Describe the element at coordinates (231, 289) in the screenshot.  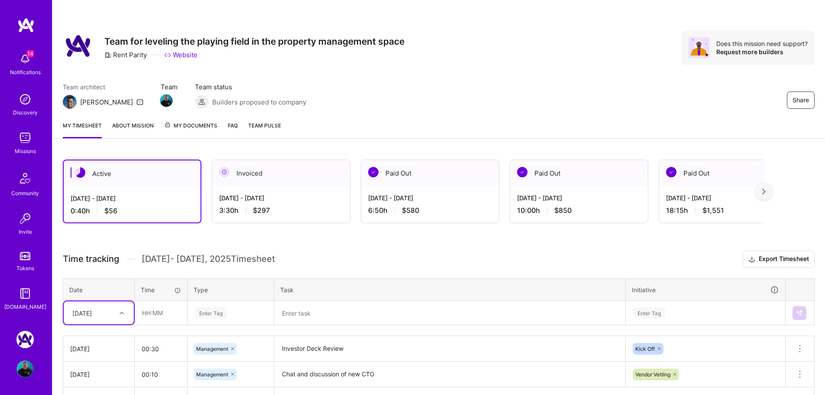
I see `th: Type` at that location.